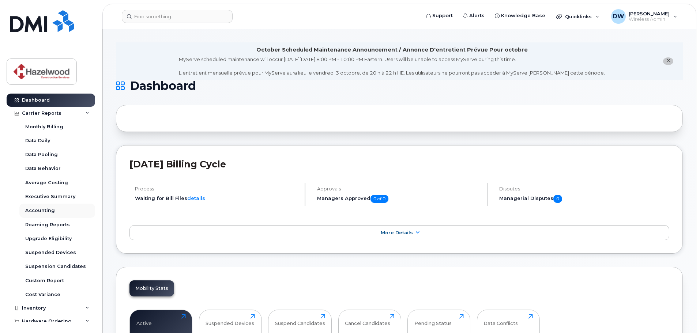 Image resolution: width=700 pixels, height=333 pixels. What do you see at coordinates (368, 320) in the screenshot?
I see `div: Cancel Candidates` at bounding box center [368, 320].